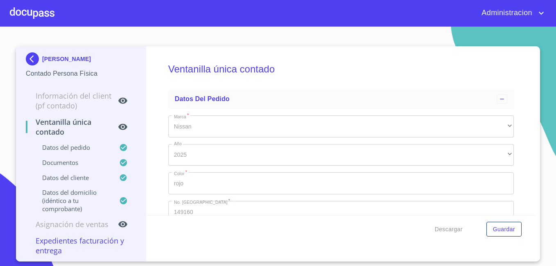  What do you see at coordinates (449, 229) in the screenshot?
I see `button: Descargar` at bounding box center [449, 229].